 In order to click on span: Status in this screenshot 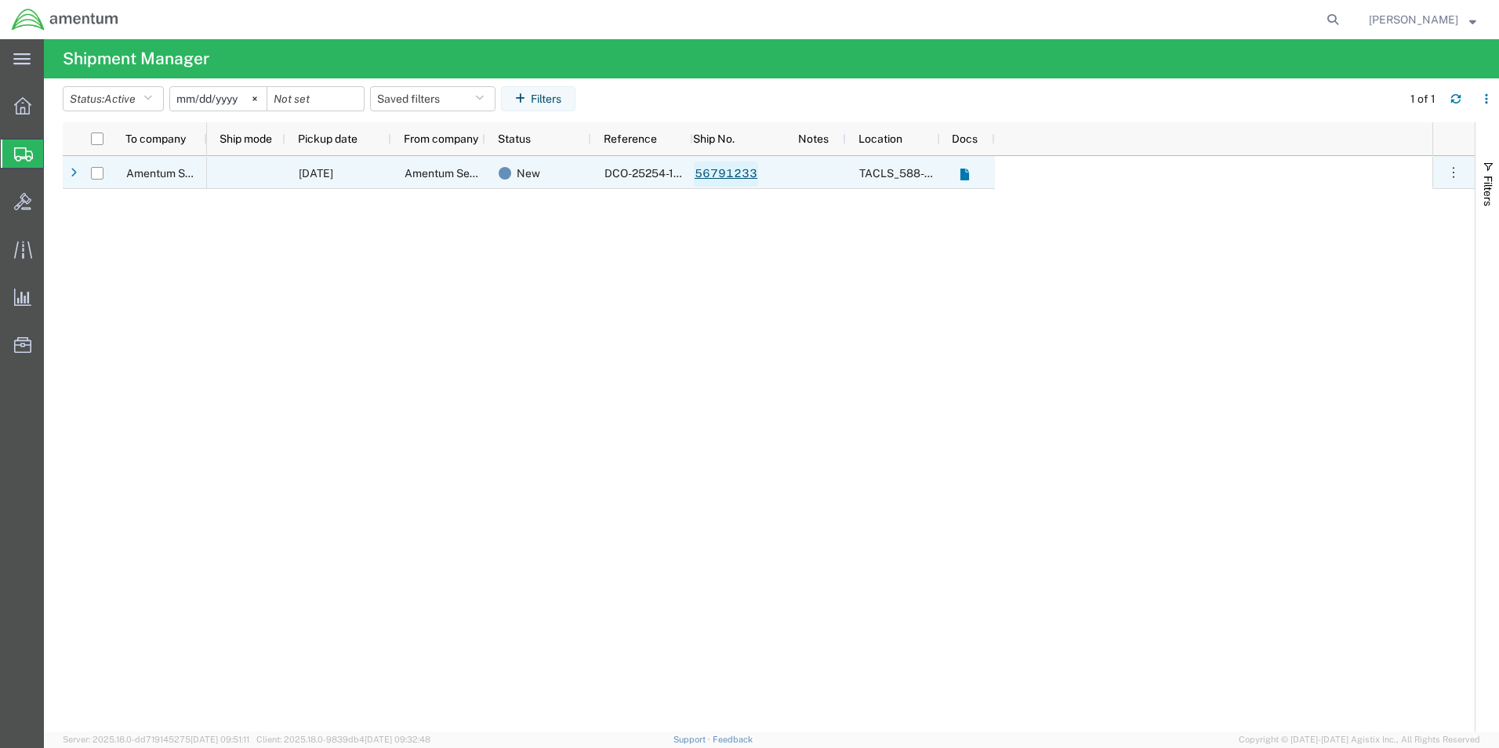, I will do `click(514, 139)`.